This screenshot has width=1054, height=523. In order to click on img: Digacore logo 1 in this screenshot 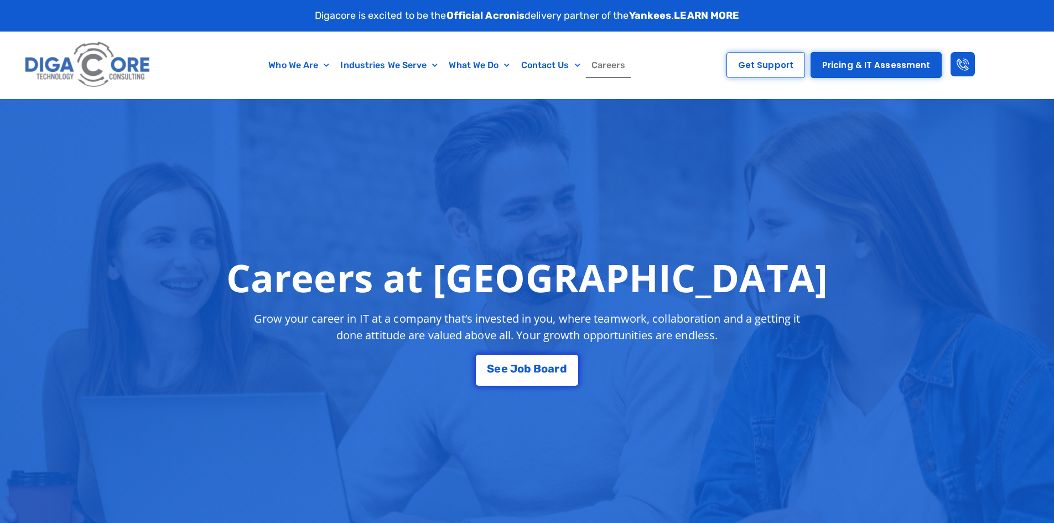, I will do `click(88, 65)`.